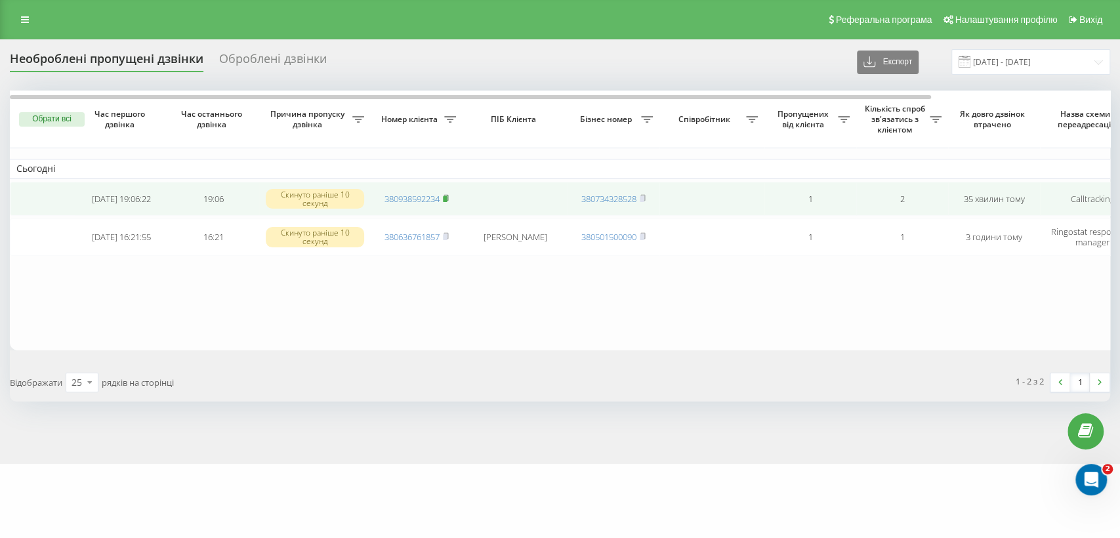 The height and width of the screenshot is (538, 1120). What do you see at coordinates (138, 382) in the screenshot?
I see `span: рядків на сторінці` at bounding box center [138, 382].